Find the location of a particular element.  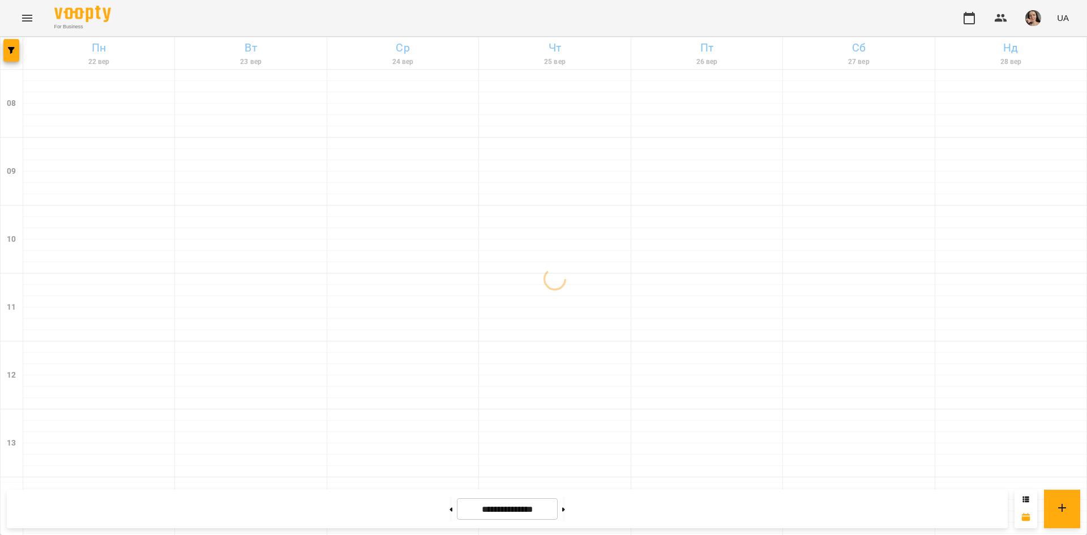

h6: 24 вер is located at coordinates (402, 62).